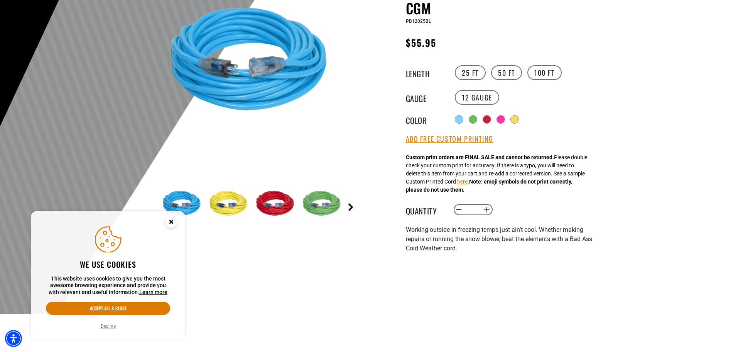  Describe the element at coordinates (477, 97) in the screenshot. I see `label: 12 Gauge` at that location.